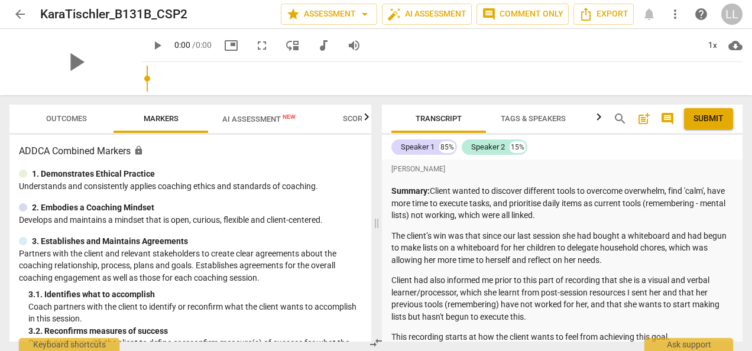 The width and height of the screenshot is (752, 351). Describe the element at coordinates (195, 294) in the screenshot. I see `div: 3. 1. Identifies what to accomplish` at that location.